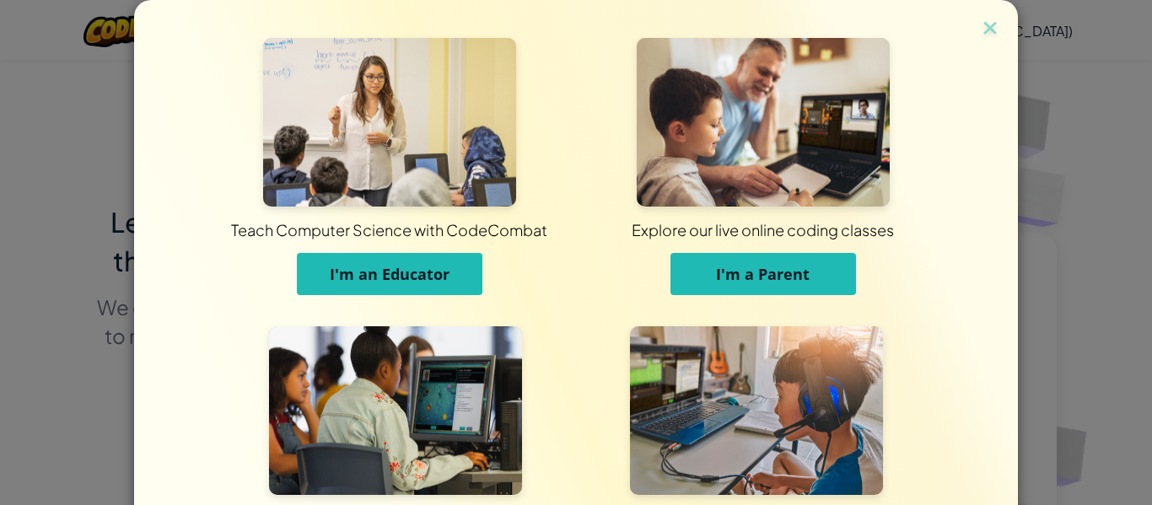 The width and height of the screenshot is (1152, 505). I want to click on img: close icon, so click(990, 30).